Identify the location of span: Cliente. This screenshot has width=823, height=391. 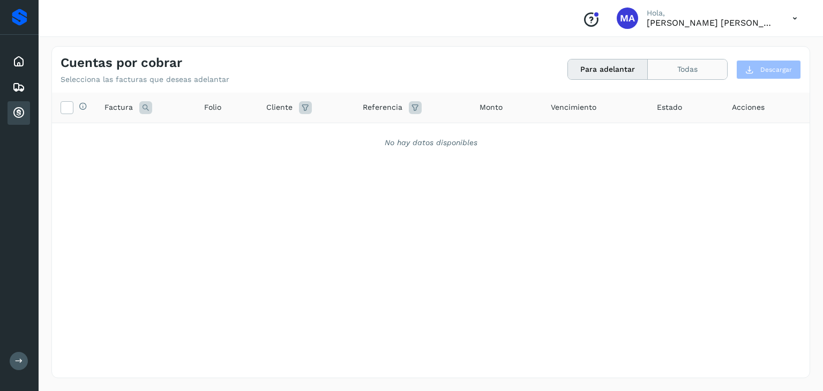
(279, 107).